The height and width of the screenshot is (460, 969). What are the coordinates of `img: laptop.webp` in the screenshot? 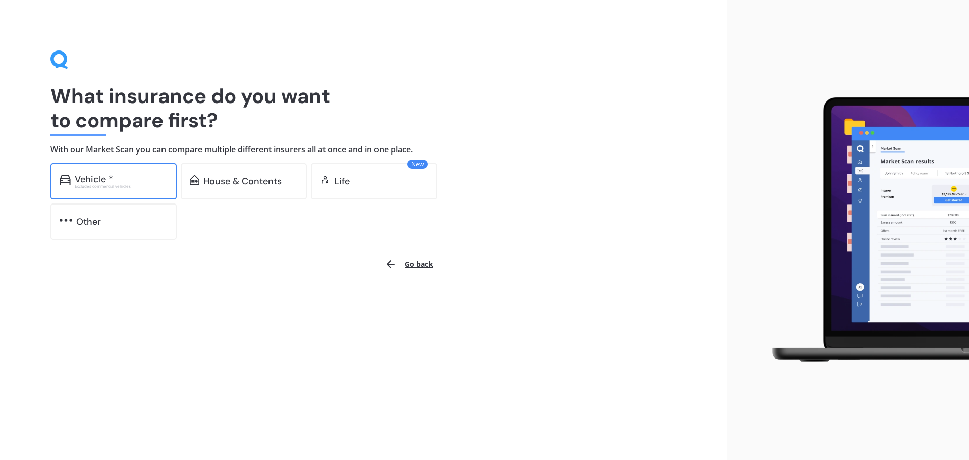 It's located at (863, 230).